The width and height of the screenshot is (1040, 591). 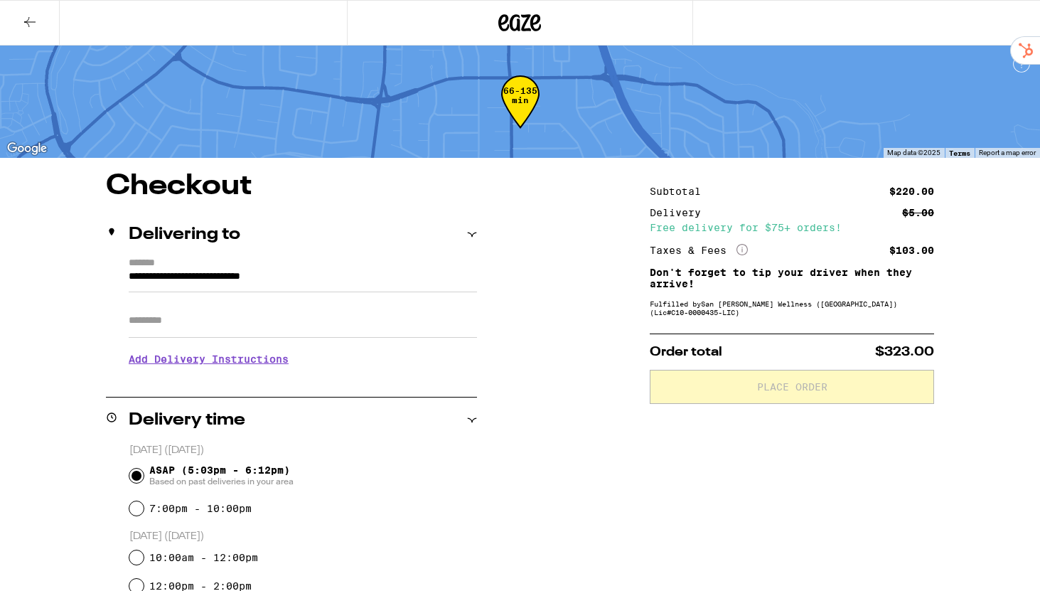 I want to click on div: Free delivery for $75+ orders!, so click(x=792, y=227).